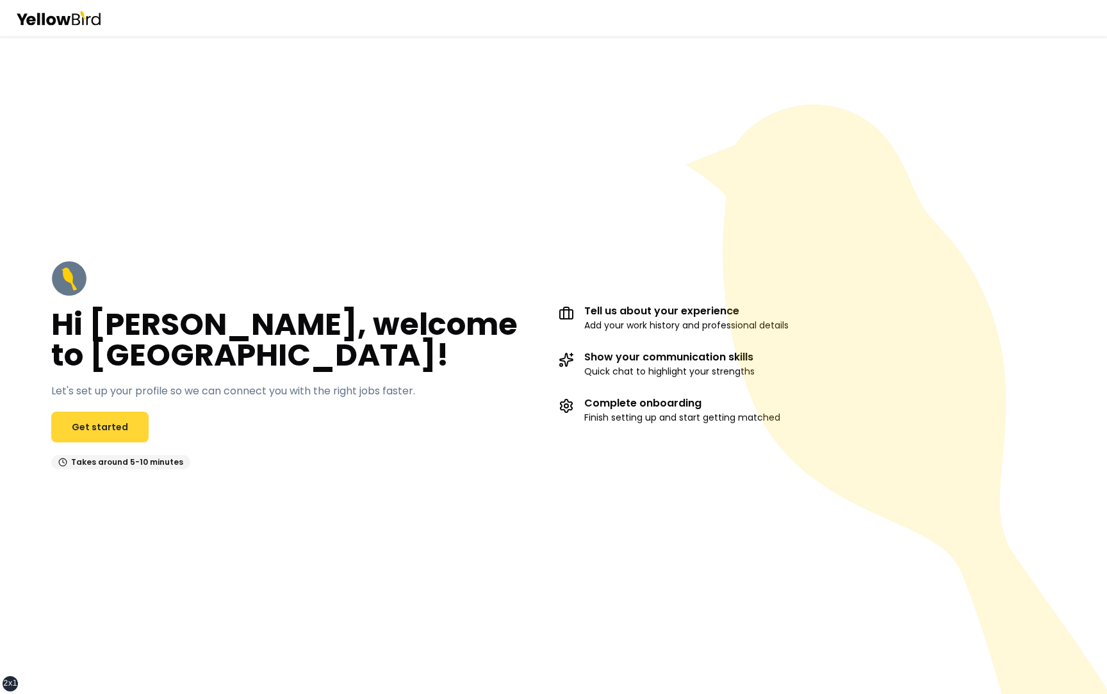 The image size is (1107, 694). What do you see at coordinates (10, 684) in the screenshot?
I see `div: 2xl` at bounding box center [10, 684].